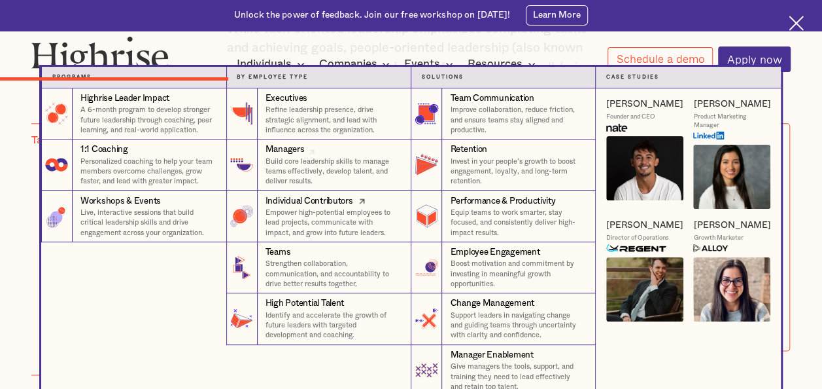  What do you see at coordinates (732, 120) in the screenshot?
I see `div: Product Marketing Manager` at bounding box center [732, 120].